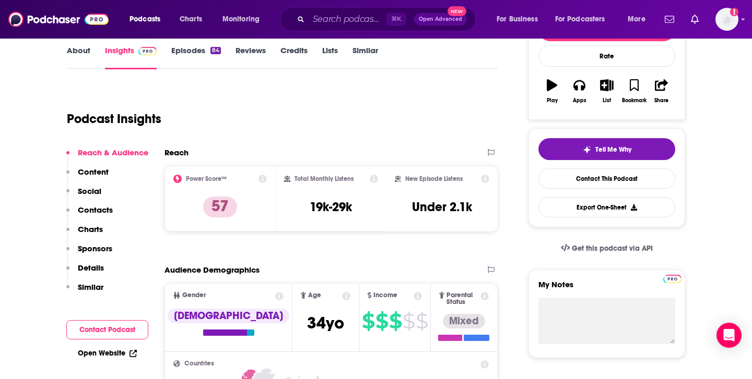 This screenshot has width=752, height=379. Describe the element at coordinates (87, 176) in the screenshot. I see `button: Content` at that location.